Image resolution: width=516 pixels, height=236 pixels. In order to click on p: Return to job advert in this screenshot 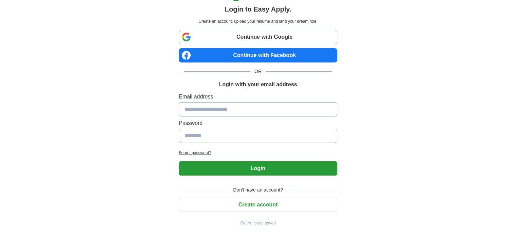, I will do `click(258, 223)`.